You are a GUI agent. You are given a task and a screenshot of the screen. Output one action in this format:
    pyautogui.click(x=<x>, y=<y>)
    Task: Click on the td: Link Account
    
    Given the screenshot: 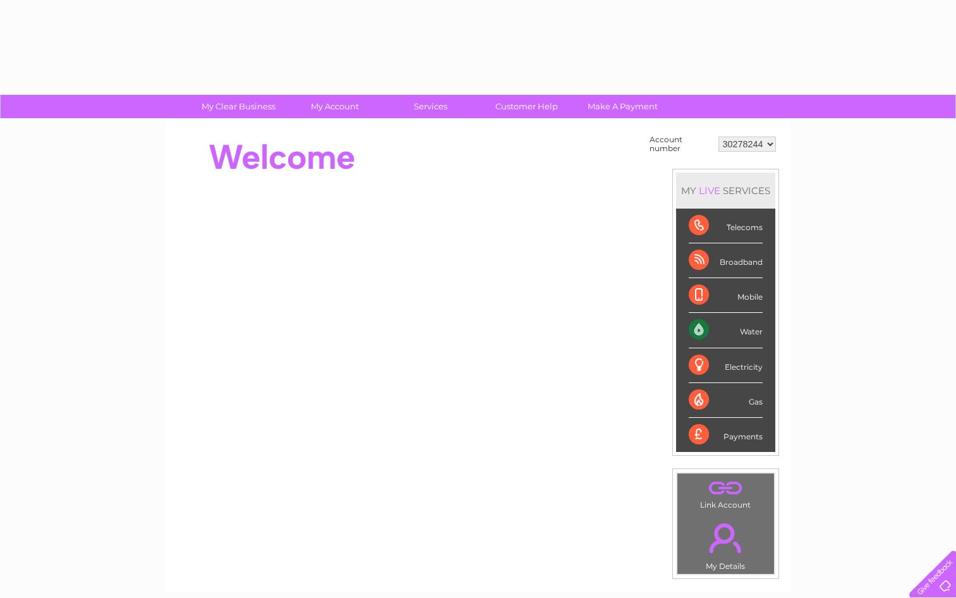 What is the action you would take?
    pyautogui.click(x=725, y=492)
    